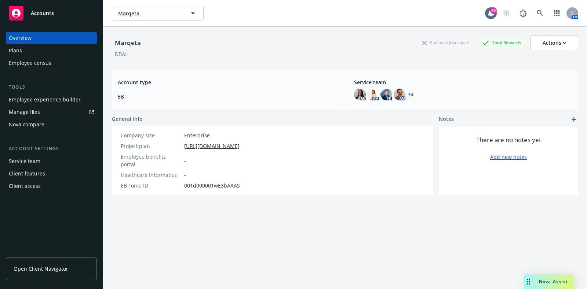 The image size is (587, 289). What do you see at coordinates (45, 100) in the screenshot?
I see `div: Employee experience builder` at bounding box center [45, 100].